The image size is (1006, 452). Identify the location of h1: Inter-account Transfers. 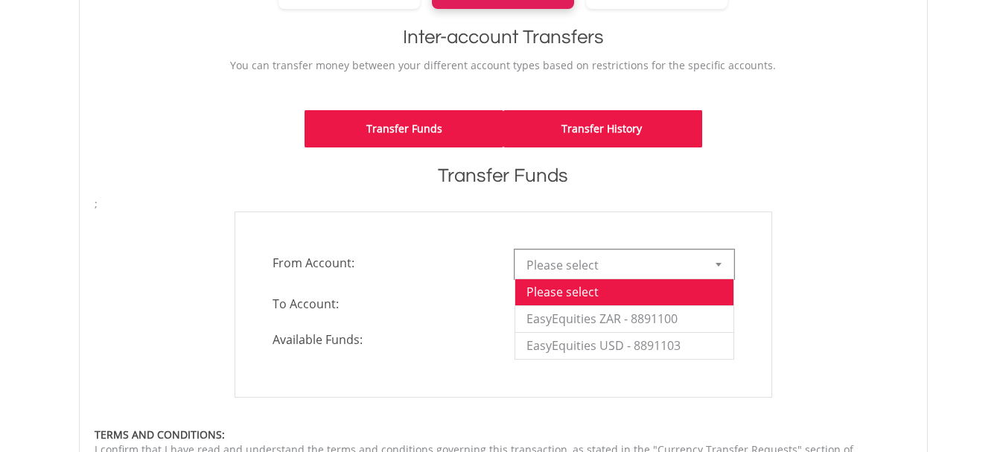
(503, 37).